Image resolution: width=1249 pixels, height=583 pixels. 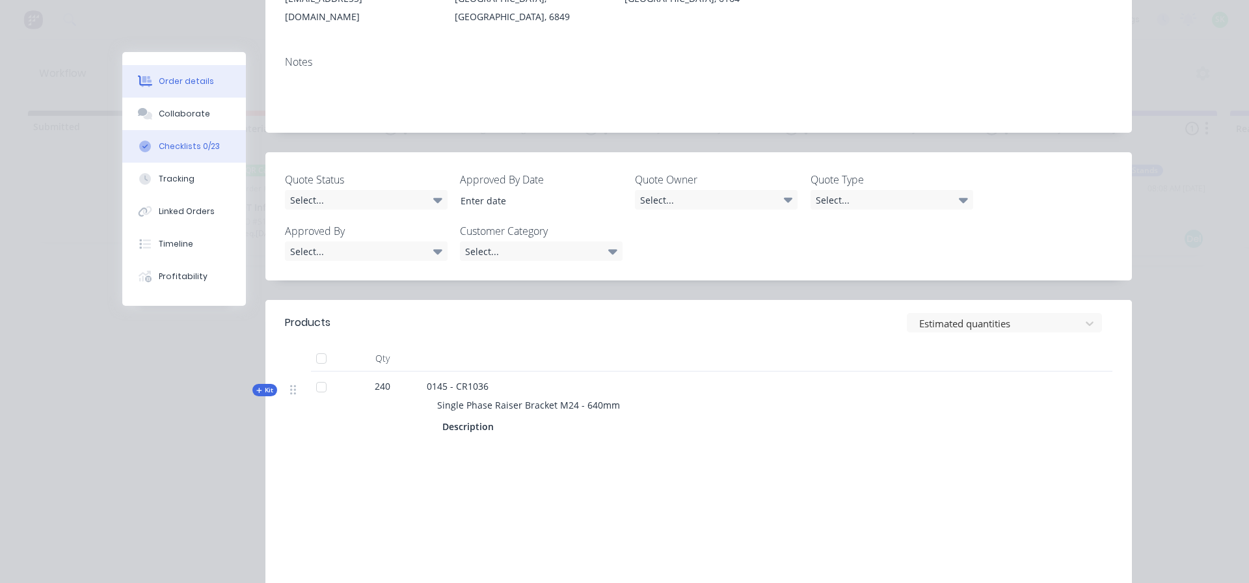 I want to click on label: Quote Owner, so click(x=716, y=180).